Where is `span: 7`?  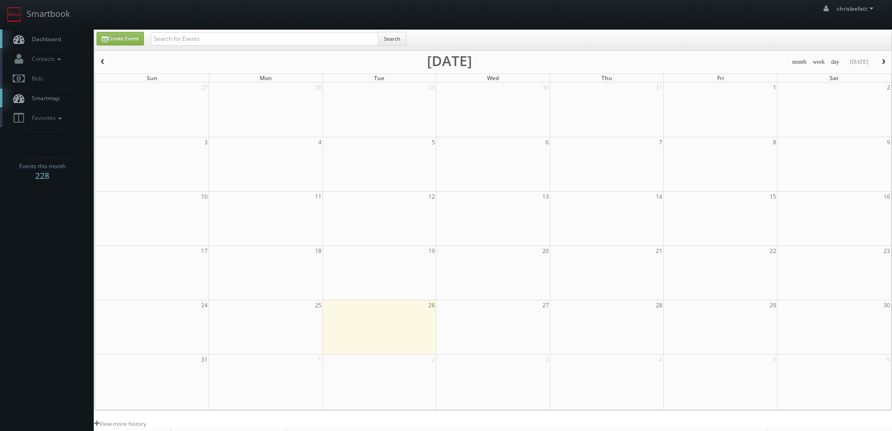
span: 7 is located at coordinates (661, 142).